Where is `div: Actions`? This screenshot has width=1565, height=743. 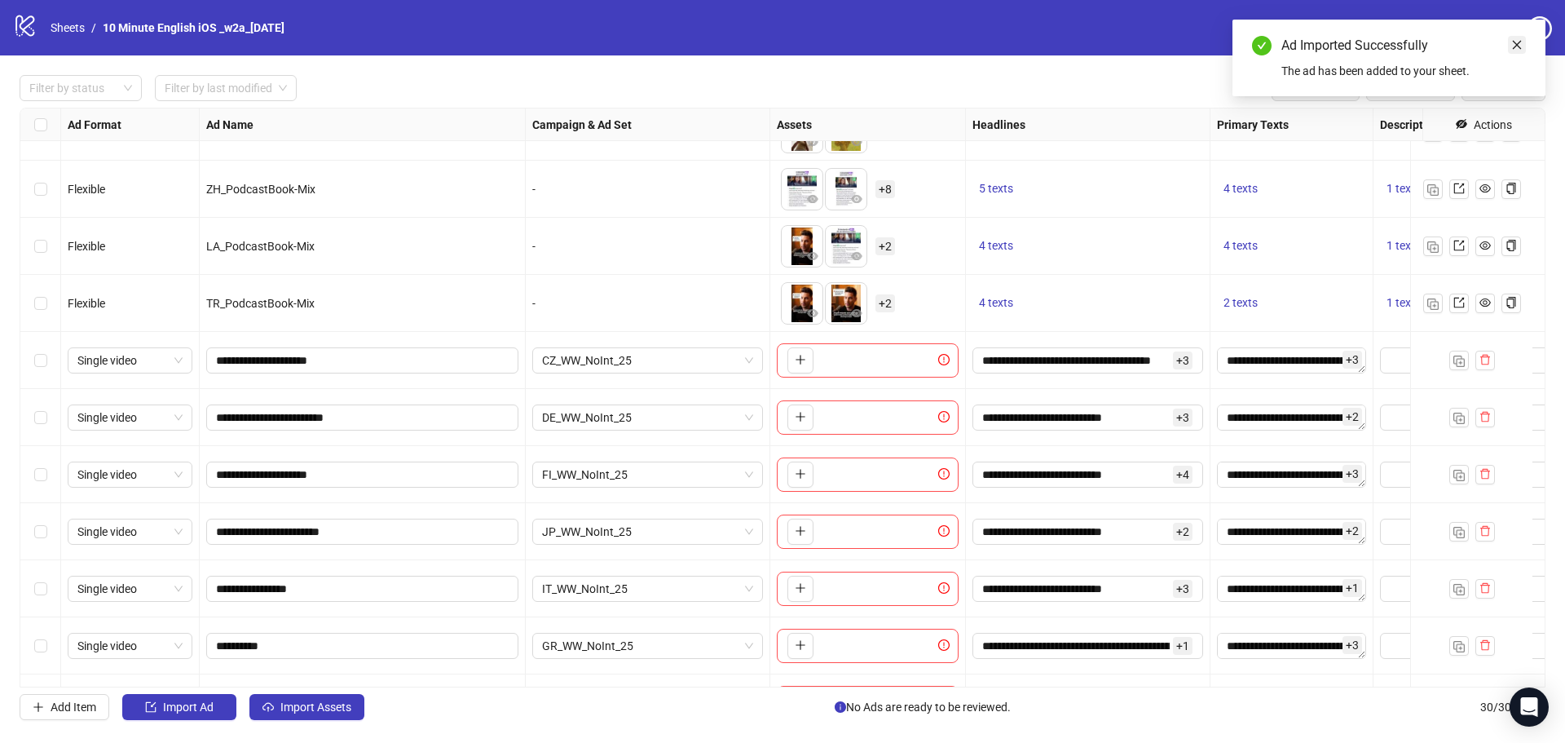
div: Actions is located at coordinates (1493, 125).